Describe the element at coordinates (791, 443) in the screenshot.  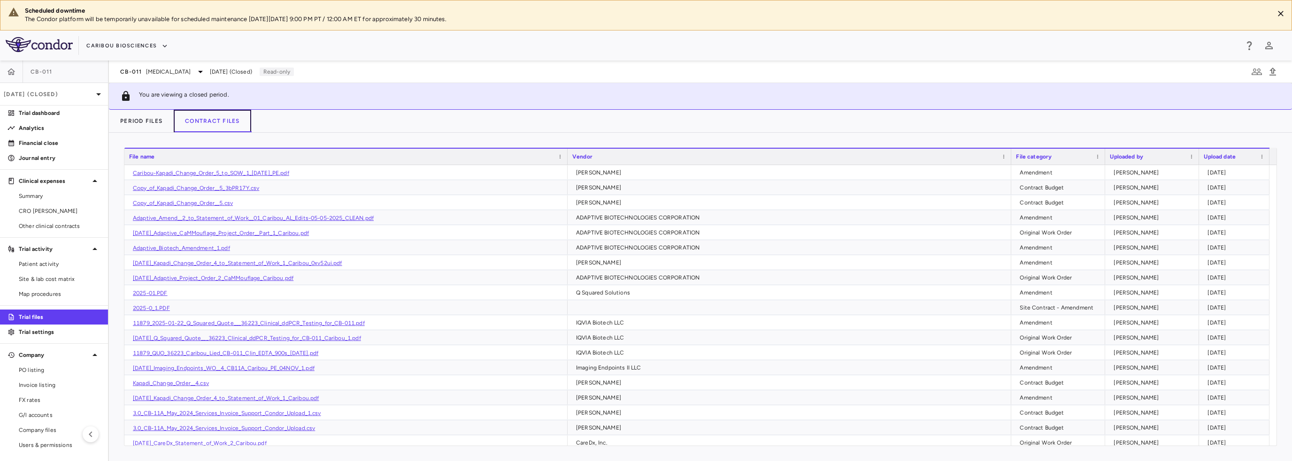
I see `div: CareDx, Inc.` at that location.